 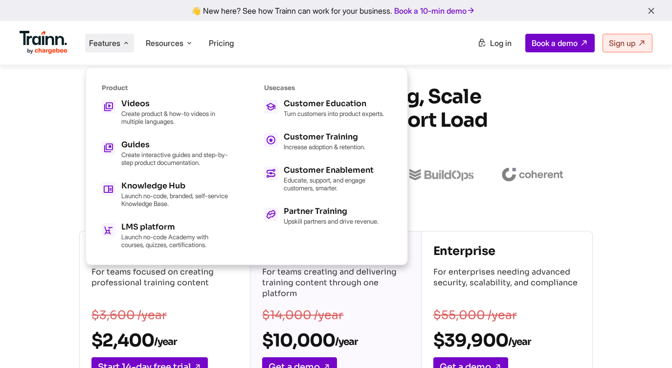 What do you see at coordinates (532, 175) in the screenshot?
I see `img: coherent logo` at bounding box center [532, 175].